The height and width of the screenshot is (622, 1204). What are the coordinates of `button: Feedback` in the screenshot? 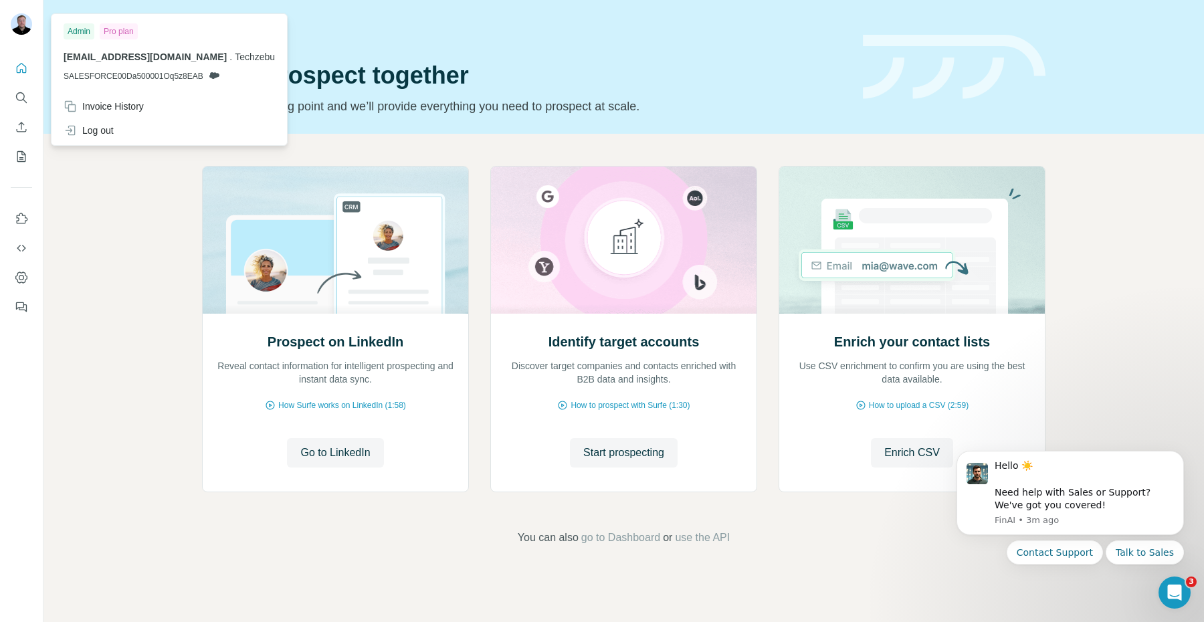 It's located at (21, 307).